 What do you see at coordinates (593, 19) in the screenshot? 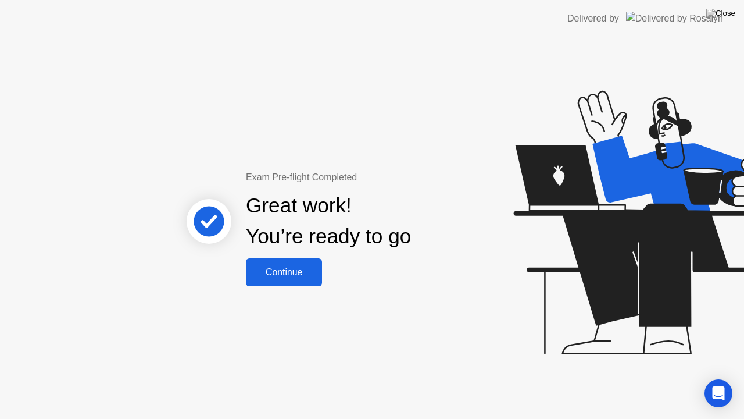
I see `div: Delivered by` at bounding box center [593, 19].